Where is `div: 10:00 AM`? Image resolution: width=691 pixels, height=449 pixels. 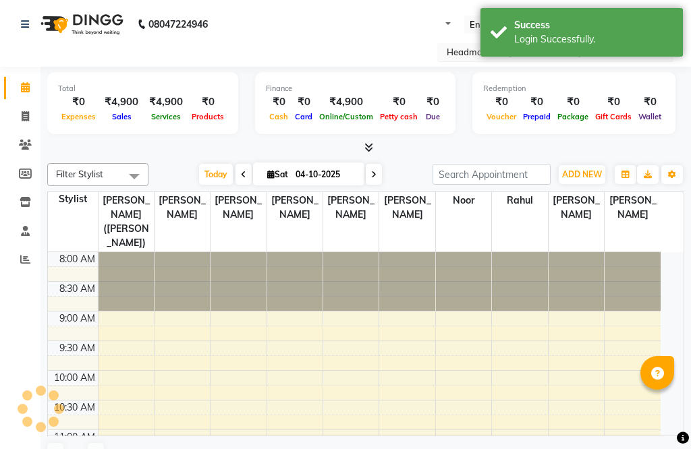
div: 10:00 AM is located at coordinates (74, 378).